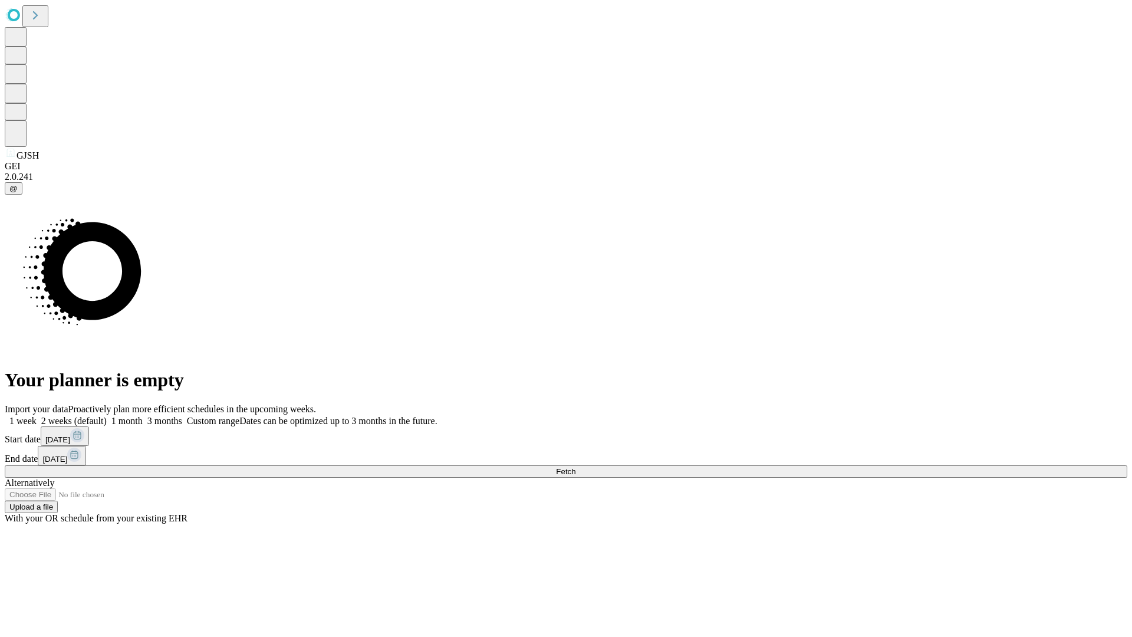 The height and width of the screenshot is (637, 1132). What do you see at coordinates (566, 455) in the screenshot?
I see `div: End date` at bounding box center [566, 455].